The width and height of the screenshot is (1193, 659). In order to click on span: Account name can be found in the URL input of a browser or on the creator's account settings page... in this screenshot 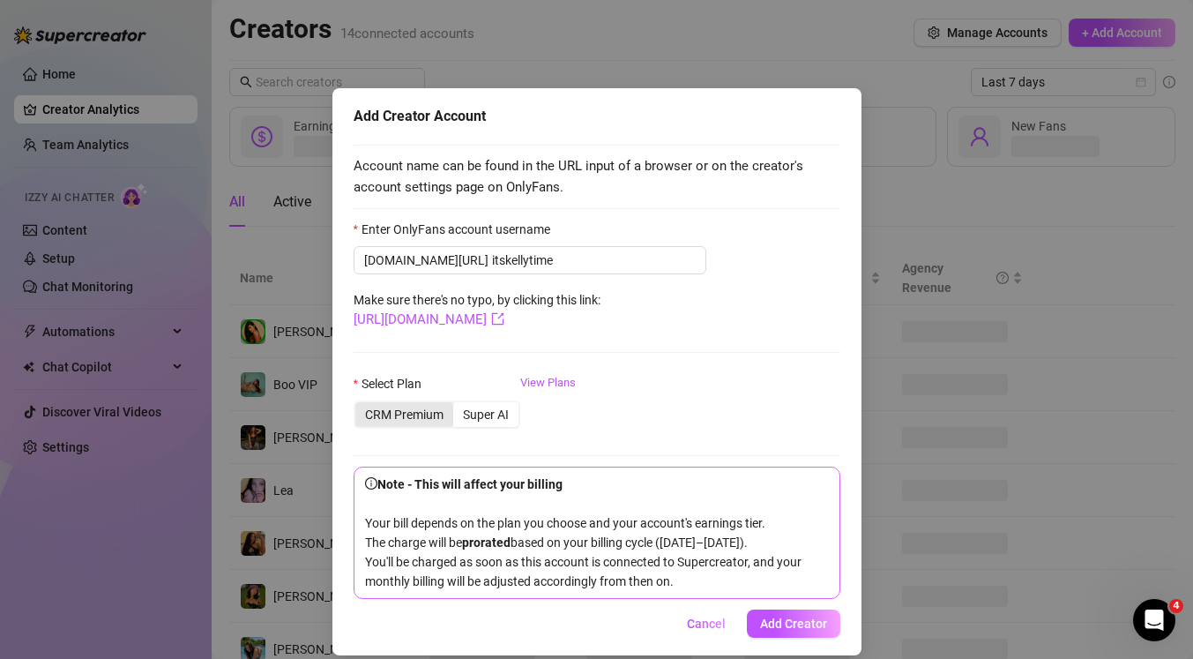, I will do `click(597, 176)`.